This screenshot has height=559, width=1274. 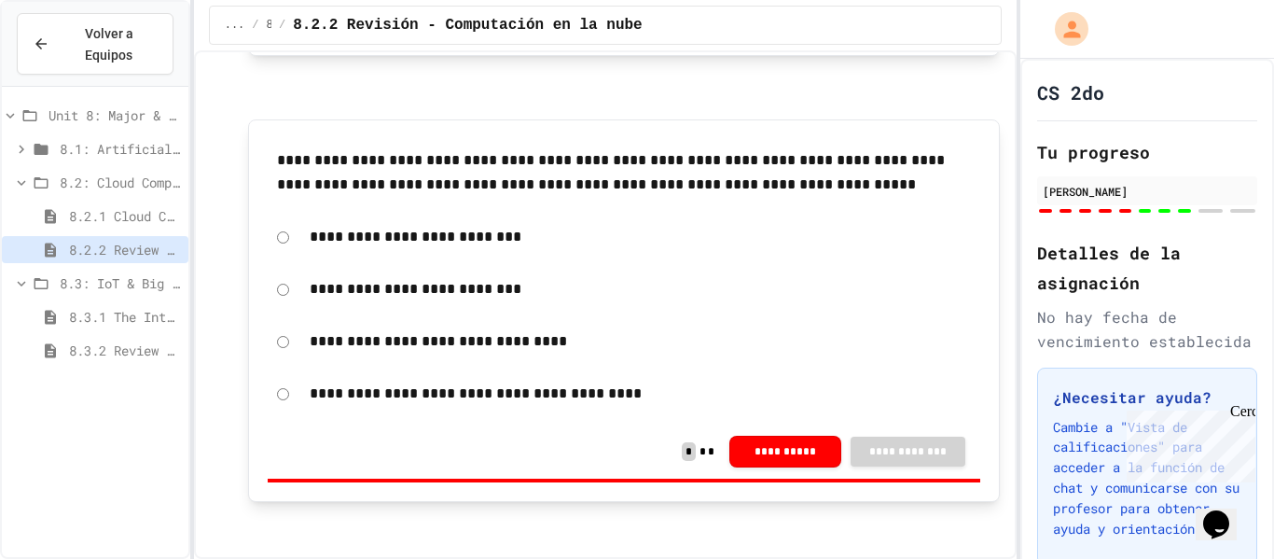 What do you see at coordinates (1109, 268) in the screenshot?
I see `font: Detalles de la asignación` at bounding box center [1109, 268].